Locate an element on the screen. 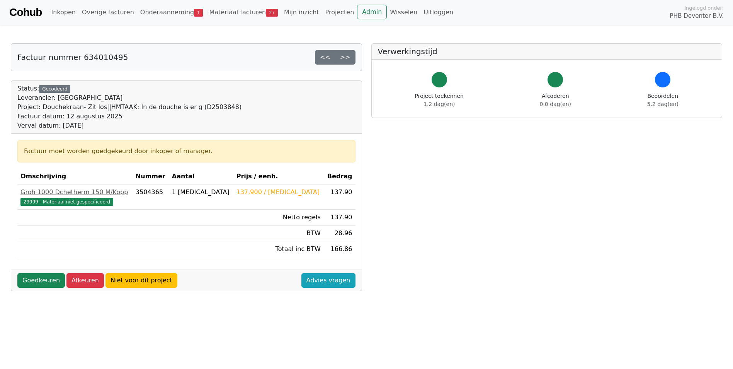 This screenshot has width=733, height=369. th: Prijs / eenh. is located at coordinates (279, 176).